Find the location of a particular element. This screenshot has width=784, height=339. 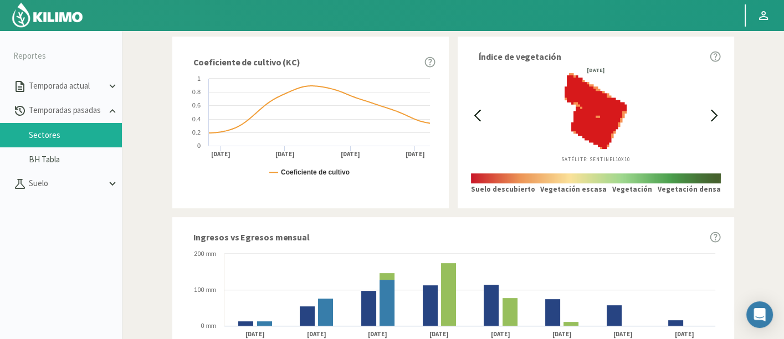

p: Vegetación escasa is located at coordinates (574, 190).